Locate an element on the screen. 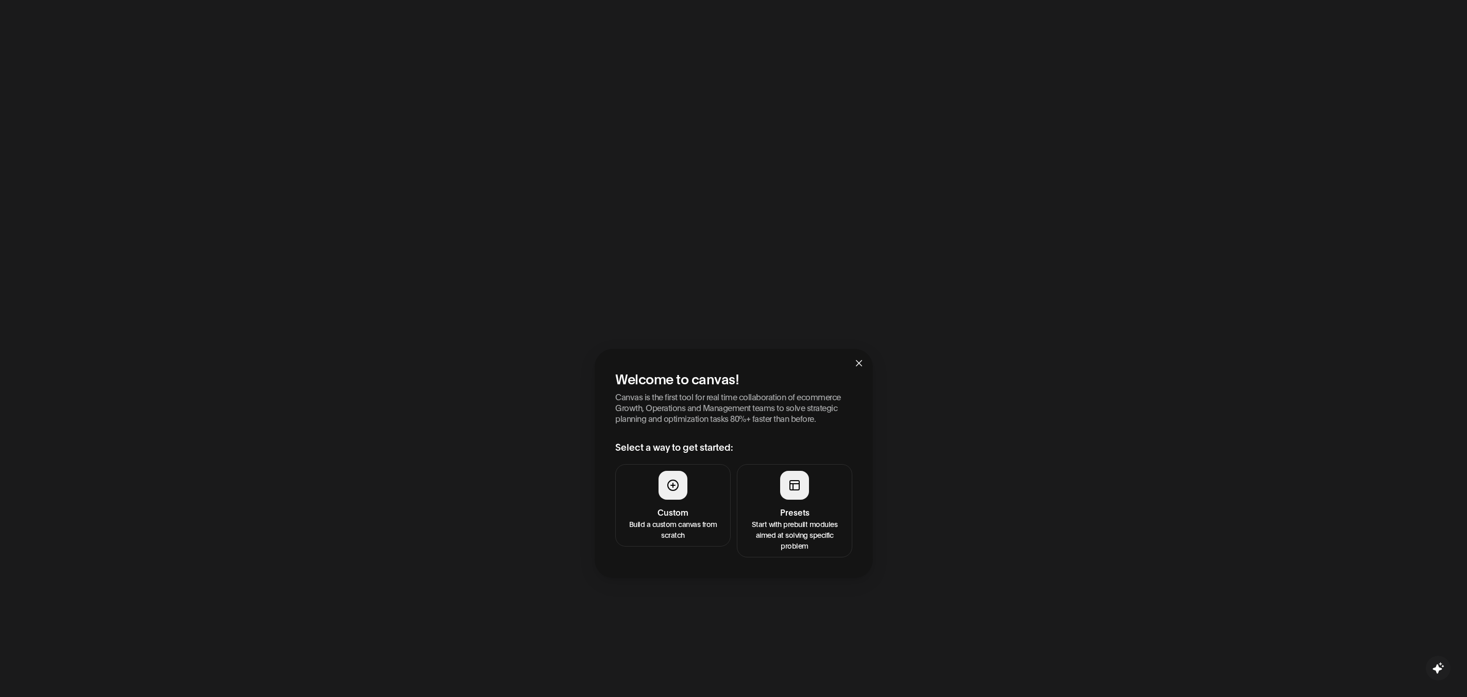 The width and height of the screenshot is (1467, 697). h4: Presets is located at coordinates (795, 512).